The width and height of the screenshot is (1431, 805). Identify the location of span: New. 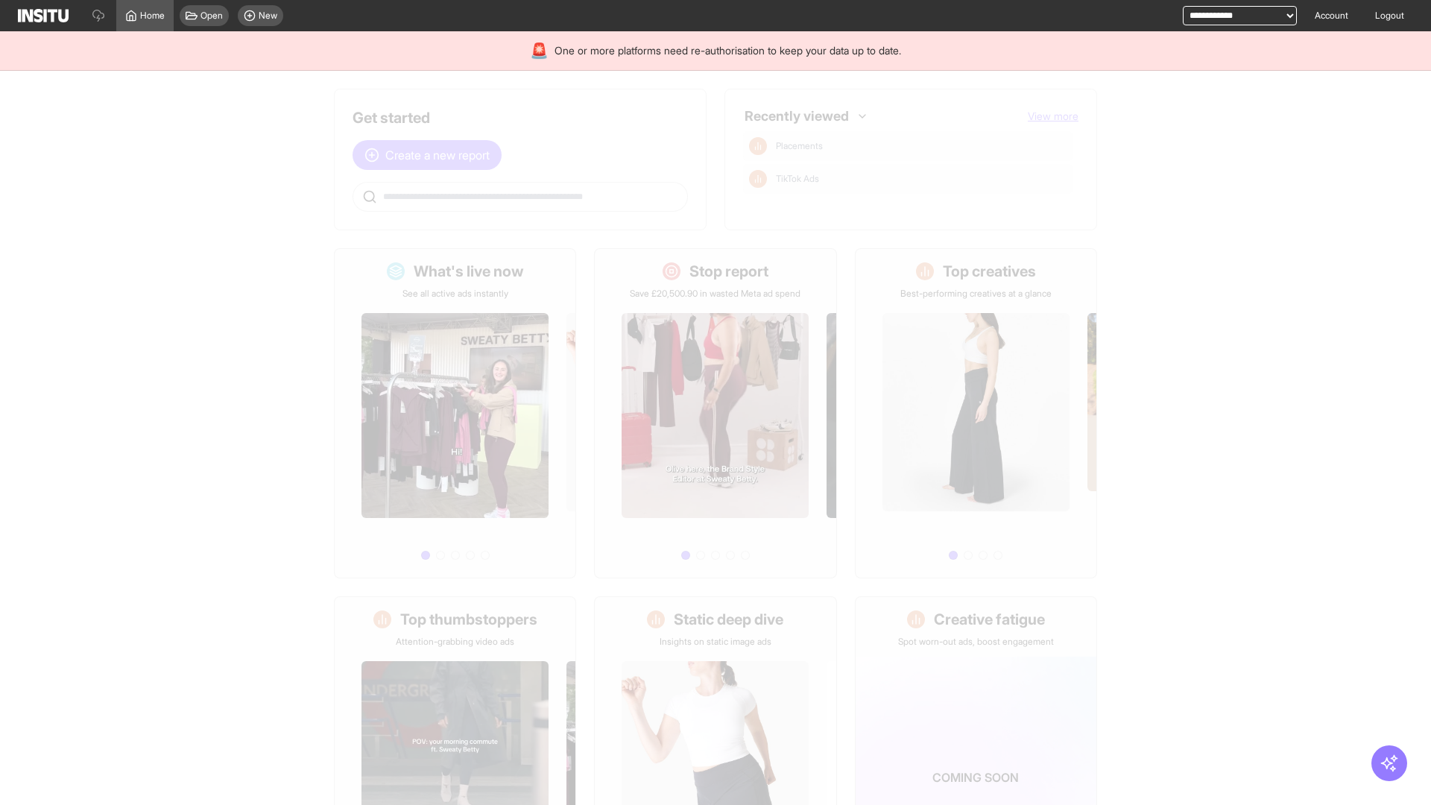
(268, 16).